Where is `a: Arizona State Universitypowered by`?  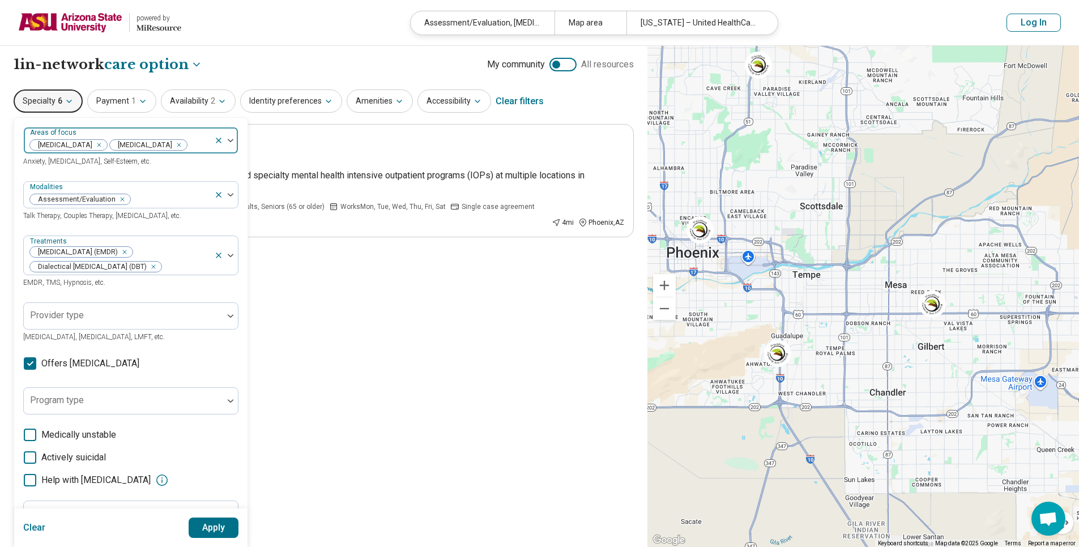
a: Arizona State Universitypowered by is located at coordinates (100, 23).